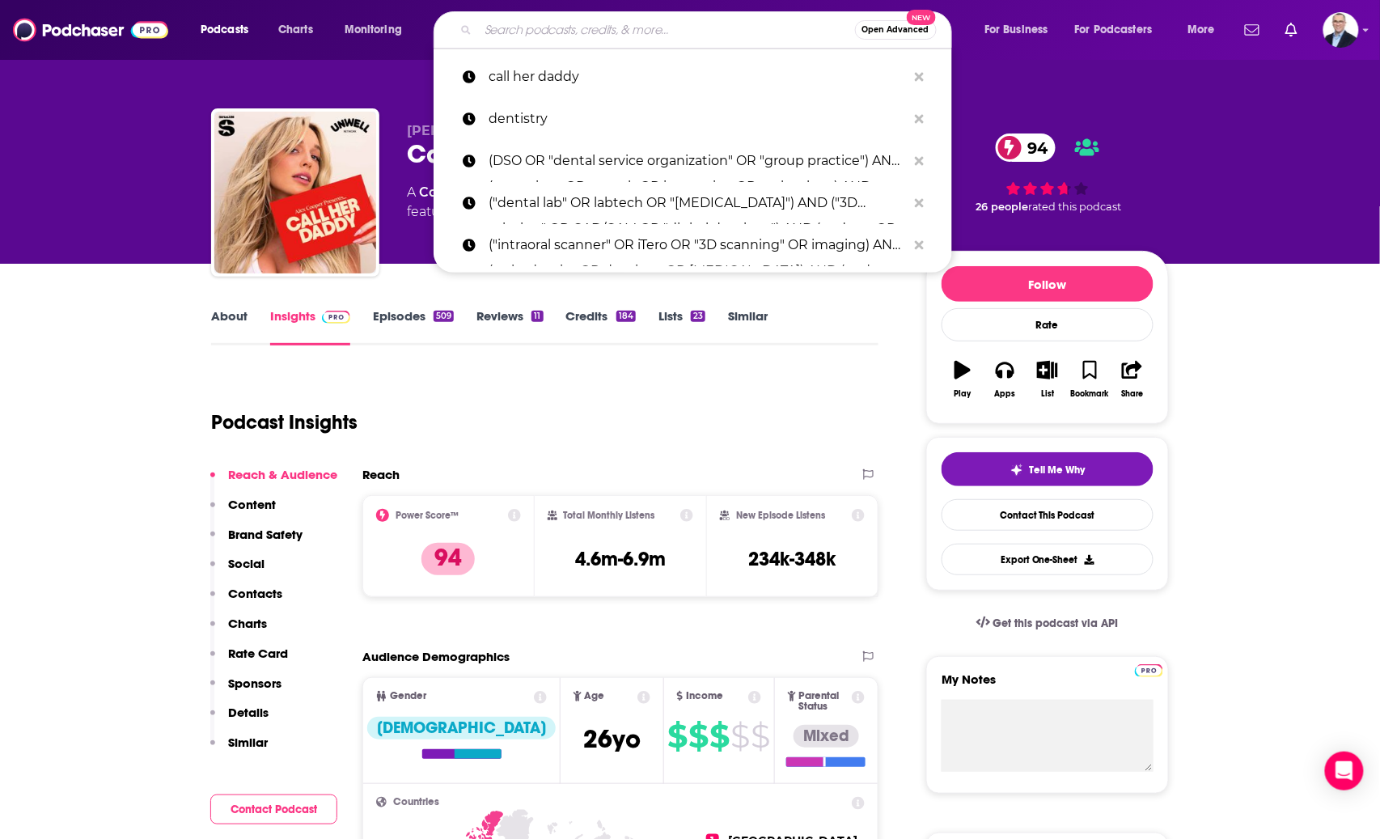 This screenshot has width=1380, height=839. Describe the element at coordinates (1047, 623) in the screenshot. I see `a: Get this podcast via API` at that location.